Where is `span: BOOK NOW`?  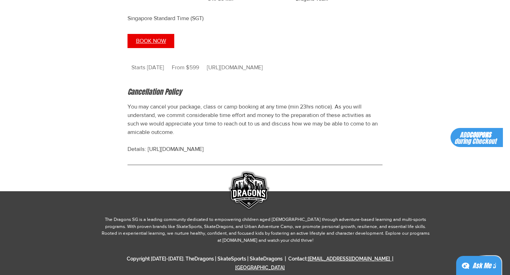 span: BOOK NOW is located at coordinates (151, 41).